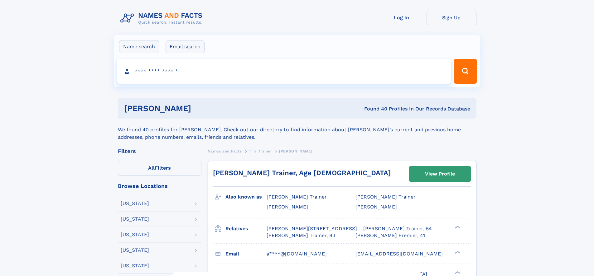 The height and width of the screenshot is (276, 594). I want to click on div: Browse Locations, so click(160, 186).